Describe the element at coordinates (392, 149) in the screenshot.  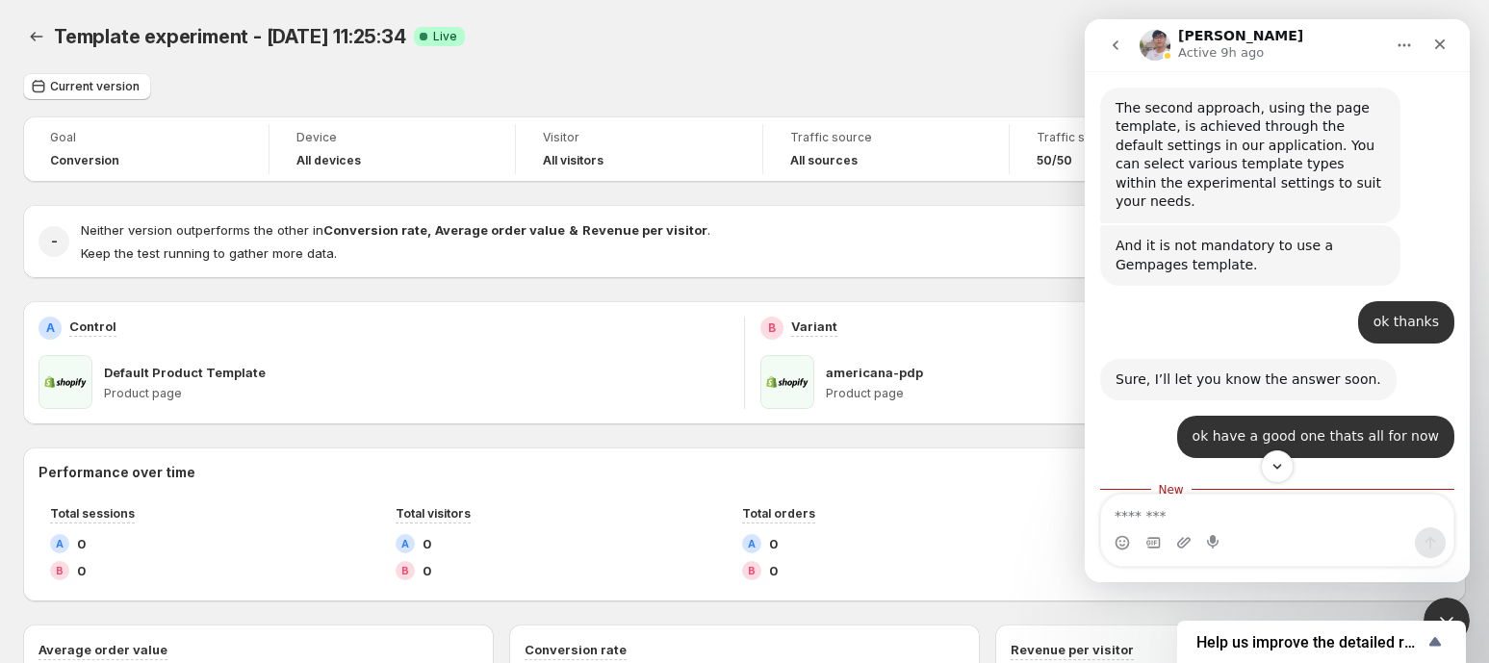
I see `a: DeviceAll devices` at that location.